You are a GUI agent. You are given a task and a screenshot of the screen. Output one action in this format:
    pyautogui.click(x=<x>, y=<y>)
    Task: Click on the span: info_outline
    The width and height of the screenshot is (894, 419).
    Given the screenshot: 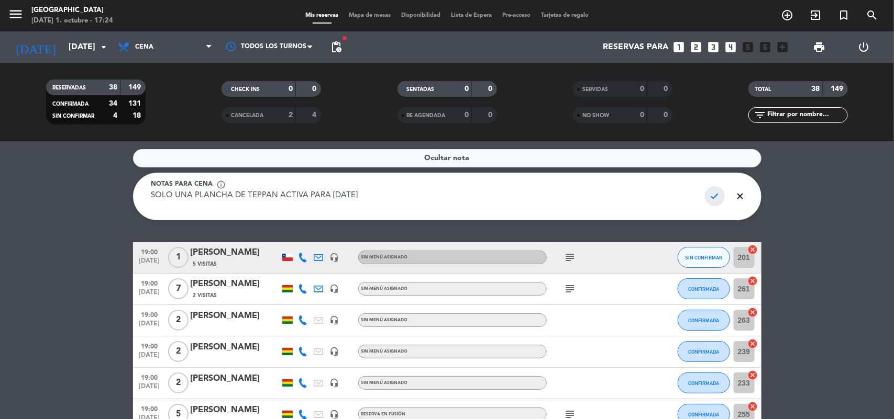 What is the action you would take?
    pyautogui.click(x=222, y=185)
    